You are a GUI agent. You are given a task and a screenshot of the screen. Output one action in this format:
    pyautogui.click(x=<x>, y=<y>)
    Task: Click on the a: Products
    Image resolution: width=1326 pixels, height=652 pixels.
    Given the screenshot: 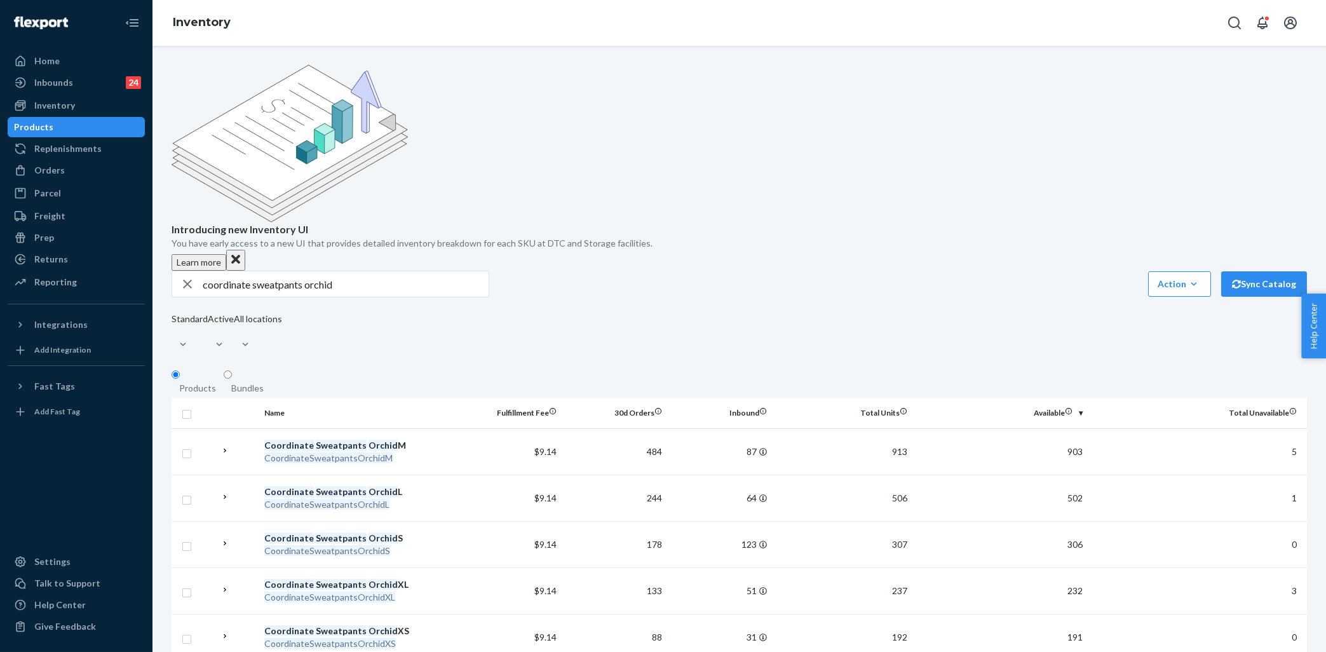 What is the action you would take?
    pyautogui.click(x=76, y=127)
    